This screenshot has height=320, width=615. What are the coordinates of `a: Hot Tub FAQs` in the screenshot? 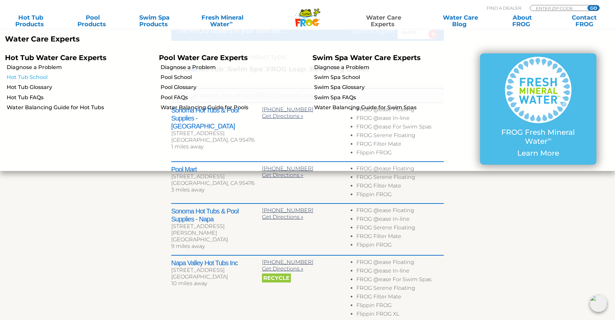 It's located at (80, 98).